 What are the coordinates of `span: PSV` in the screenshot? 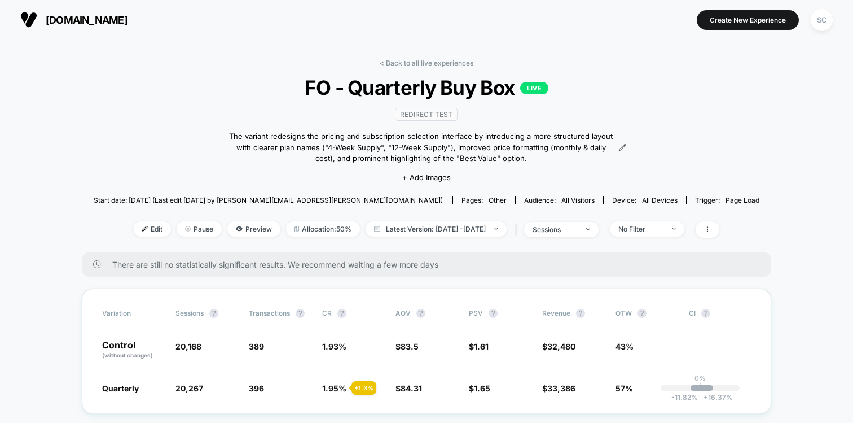 It's located at (476, 313).